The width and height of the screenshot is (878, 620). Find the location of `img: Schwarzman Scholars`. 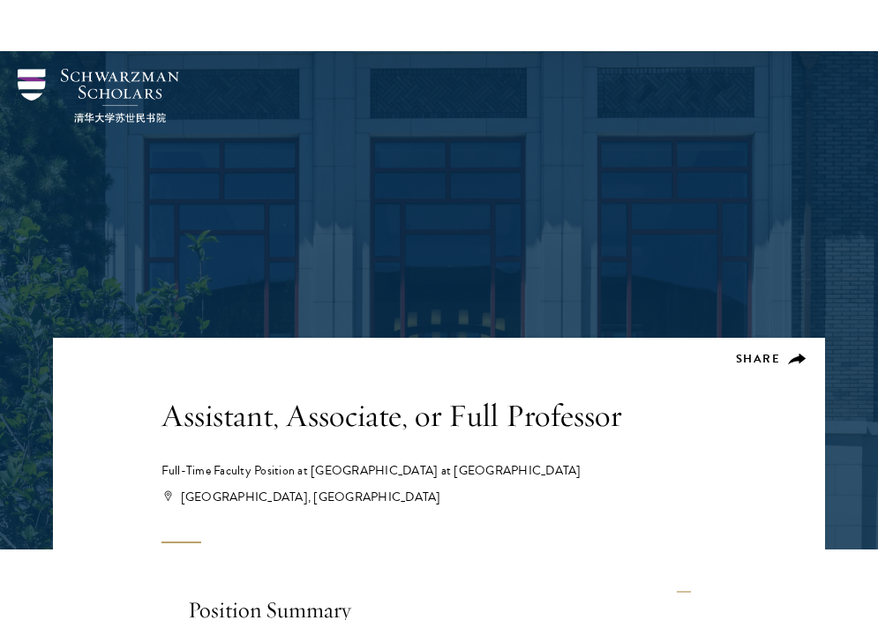

img: Schwarzman Scholars is located at coordinates (98, 95).